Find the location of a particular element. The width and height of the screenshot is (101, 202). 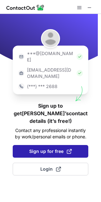

button: Login is located at coordinates (50, 169).